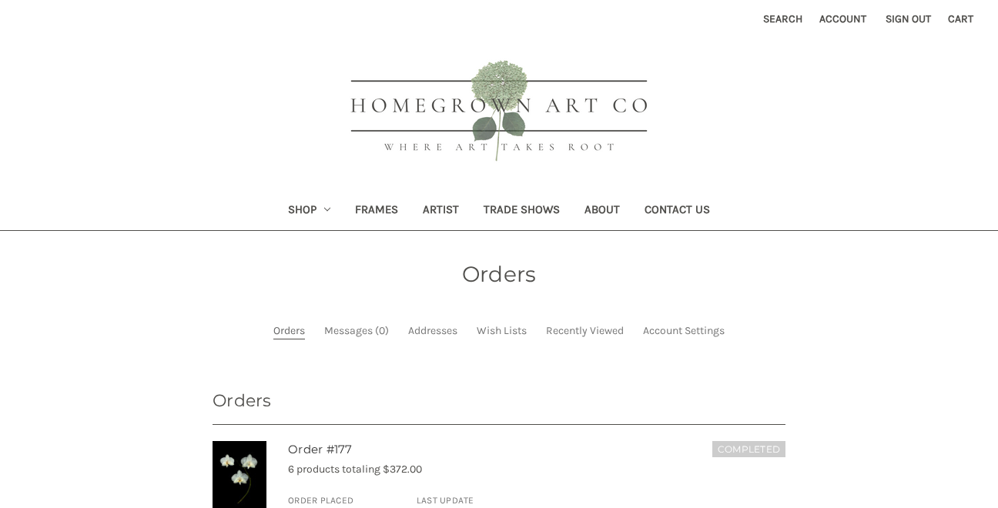  I want to click on p: 6 products totaling $372.00, so click(537, 469).